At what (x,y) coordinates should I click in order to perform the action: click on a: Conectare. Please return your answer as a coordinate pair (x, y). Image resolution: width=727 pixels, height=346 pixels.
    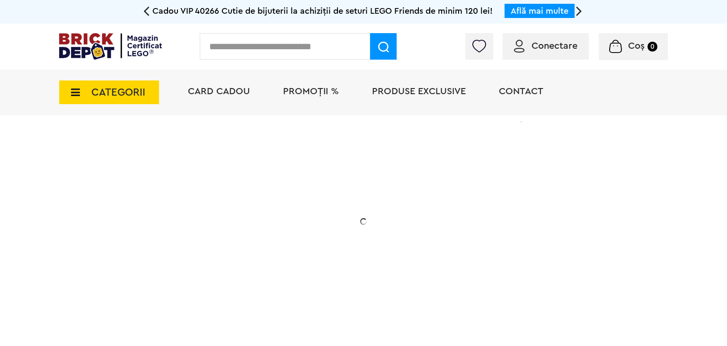
    Looking at the image, I should click on (546, 46).